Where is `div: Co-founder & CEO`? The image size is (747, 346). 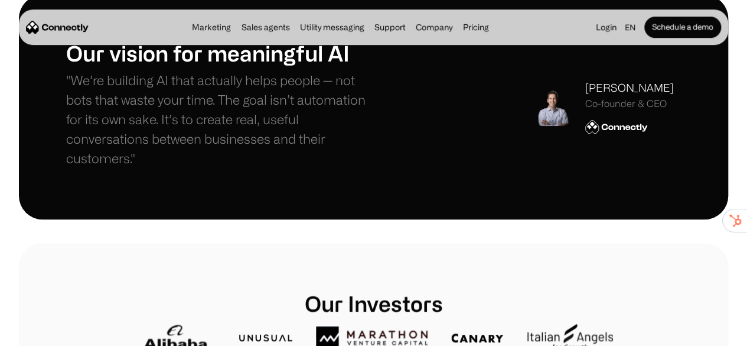 div: Co-founder & CEO is located at coordinates (630, 103).